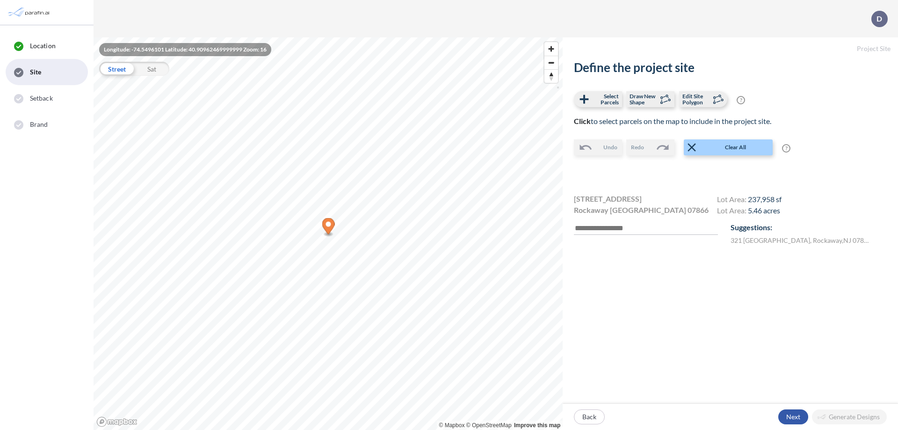 The image size is (898, 430). I want to click on button: Zoom in, so click(551, 49).